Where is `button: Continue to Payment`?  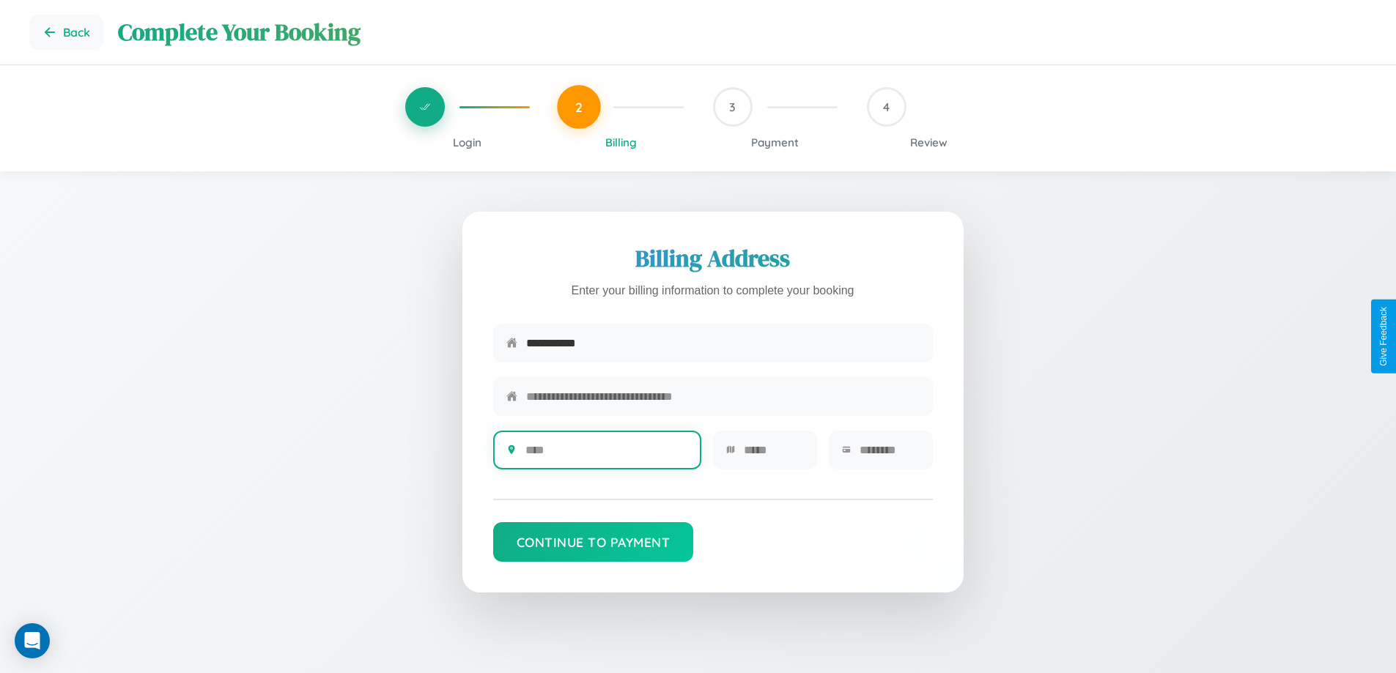 button: Continue to Payment is located at coordinates (594, 542).